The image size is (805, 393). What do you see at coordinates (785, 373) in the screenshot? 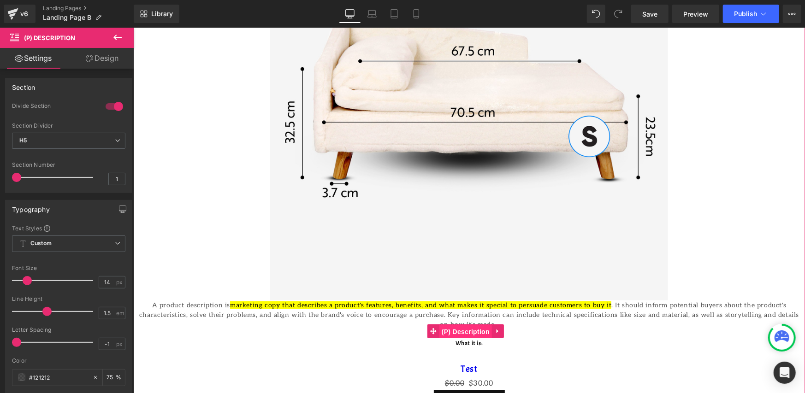
I see `div: Open Intercom Messenger` at bounding box center [785, 373].